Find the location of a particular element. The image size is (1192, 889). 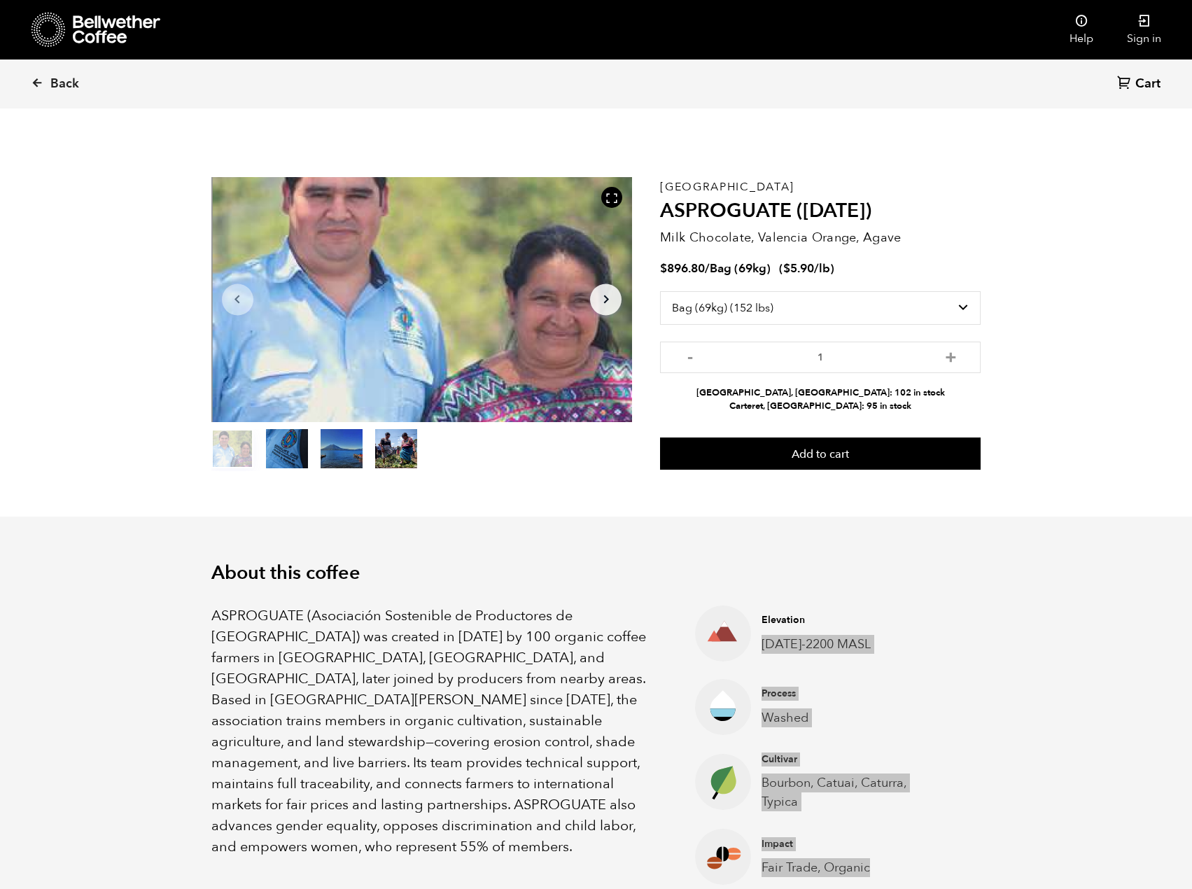

span: Bag (69kg) is located at coordinates (740, 268).